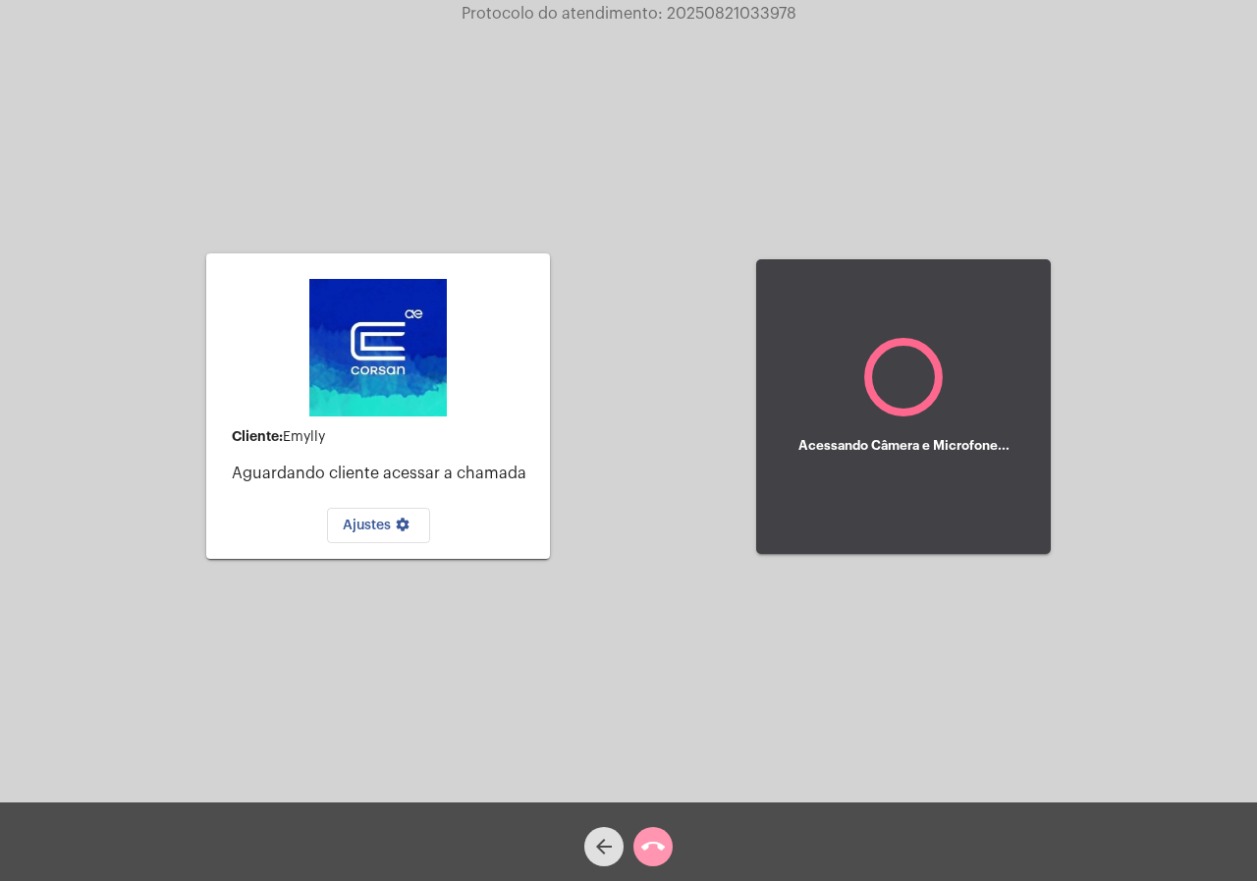 This screenshot has height=881, width=1257. Describe the element at coordinates (378, 525) in the screenshot. I see `span: Ajustes` at that location.